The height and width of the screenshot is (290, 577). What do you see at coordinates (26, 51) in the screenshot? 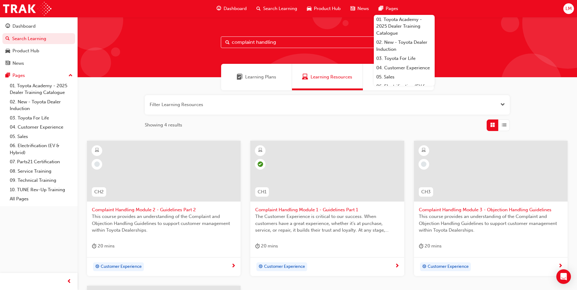
I see `div: Product Hub` at bounding box center [26, 51].